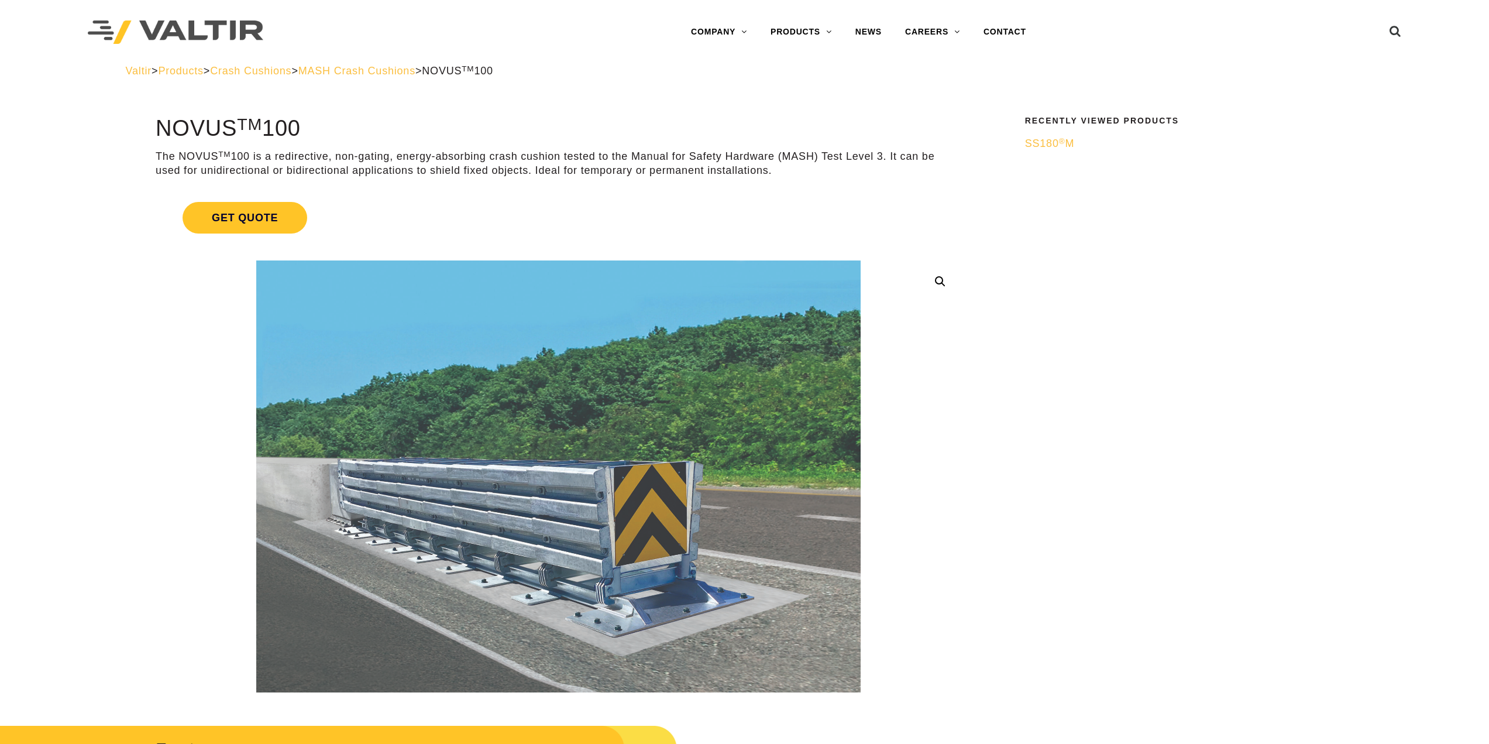  Describe the element at coordinates (357, 71) in the screenshot. I see `span: MASH Crash Cushions` at that location.